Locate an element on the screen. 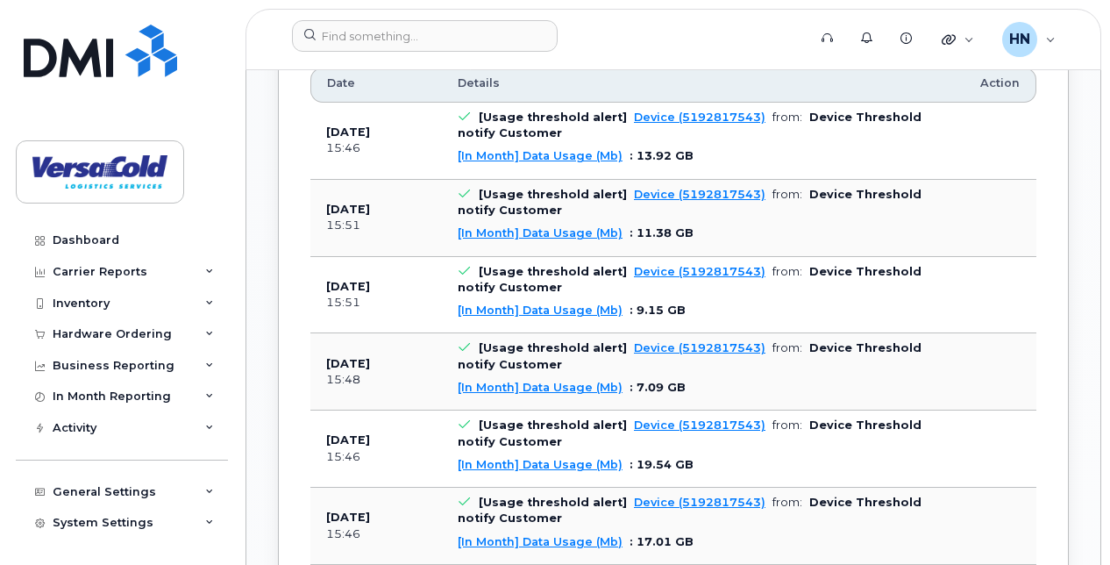  span: : 7.09 GB is located at coordinates (658, 387).